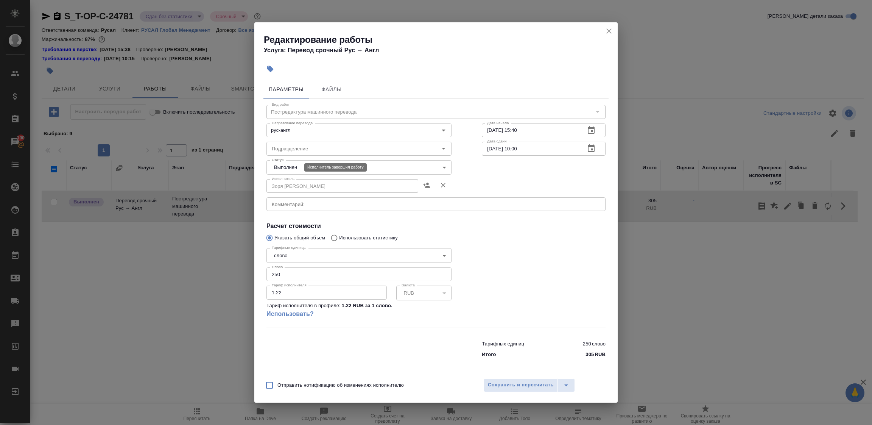 The height and width of the screenshot is (425, 872). Describe the element at coordinates (443, 185) in the screenshot. I see `button: Удалить` at that location.